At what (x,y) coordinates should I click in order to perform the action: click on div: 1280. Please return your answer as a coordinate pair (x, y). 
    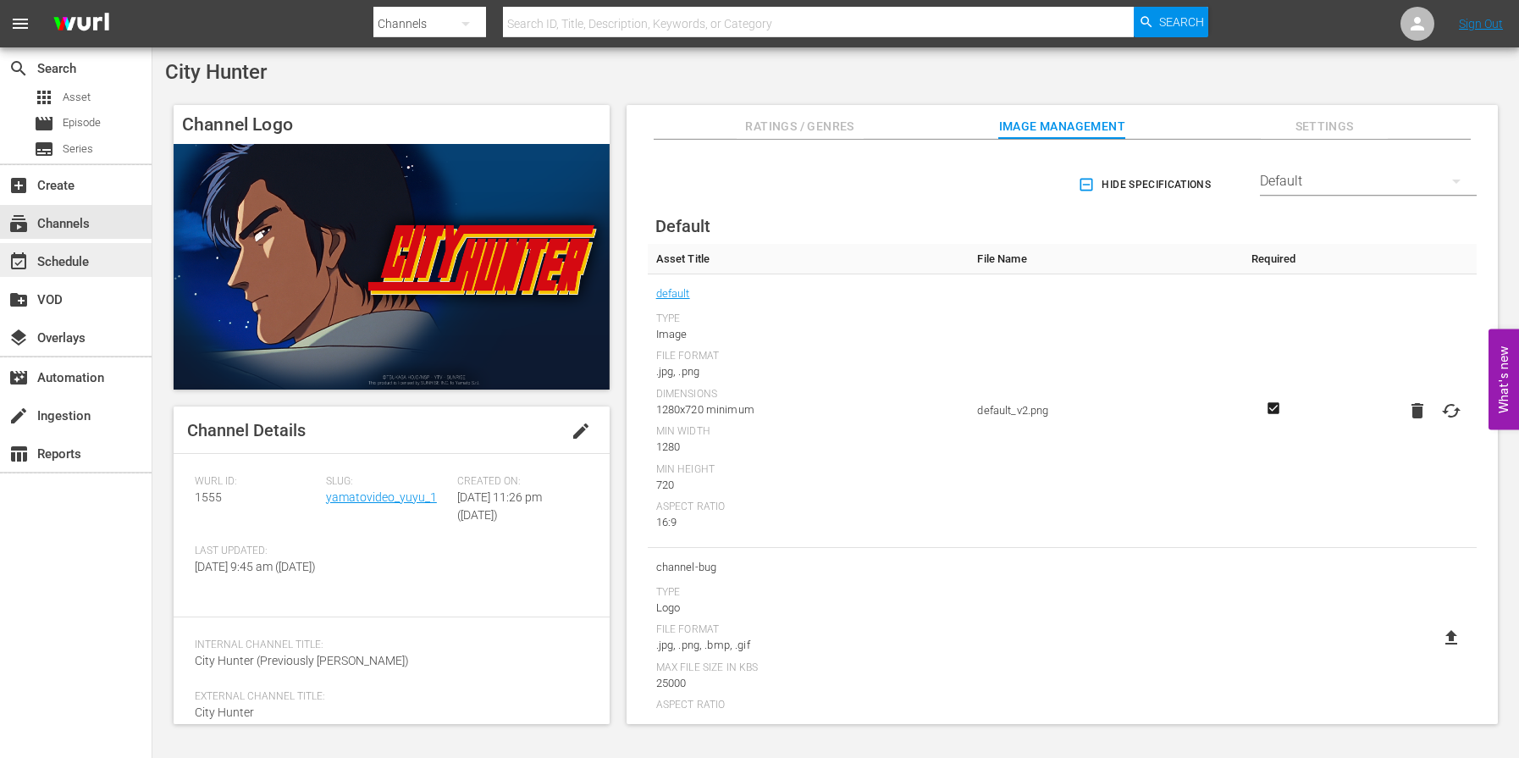
    Looking at the image, I should click on (808, 447).